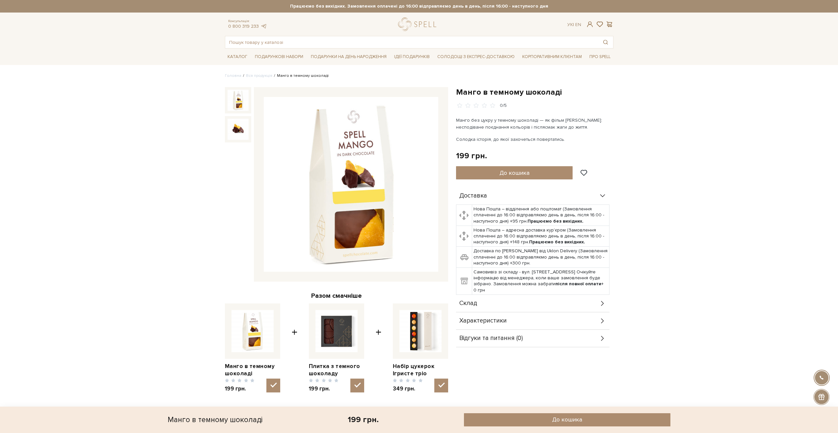 Image resolution: width=838 pixels, height=433 pixels. I want to click on li: Манго в темному шоколаді, so click(300, 76).